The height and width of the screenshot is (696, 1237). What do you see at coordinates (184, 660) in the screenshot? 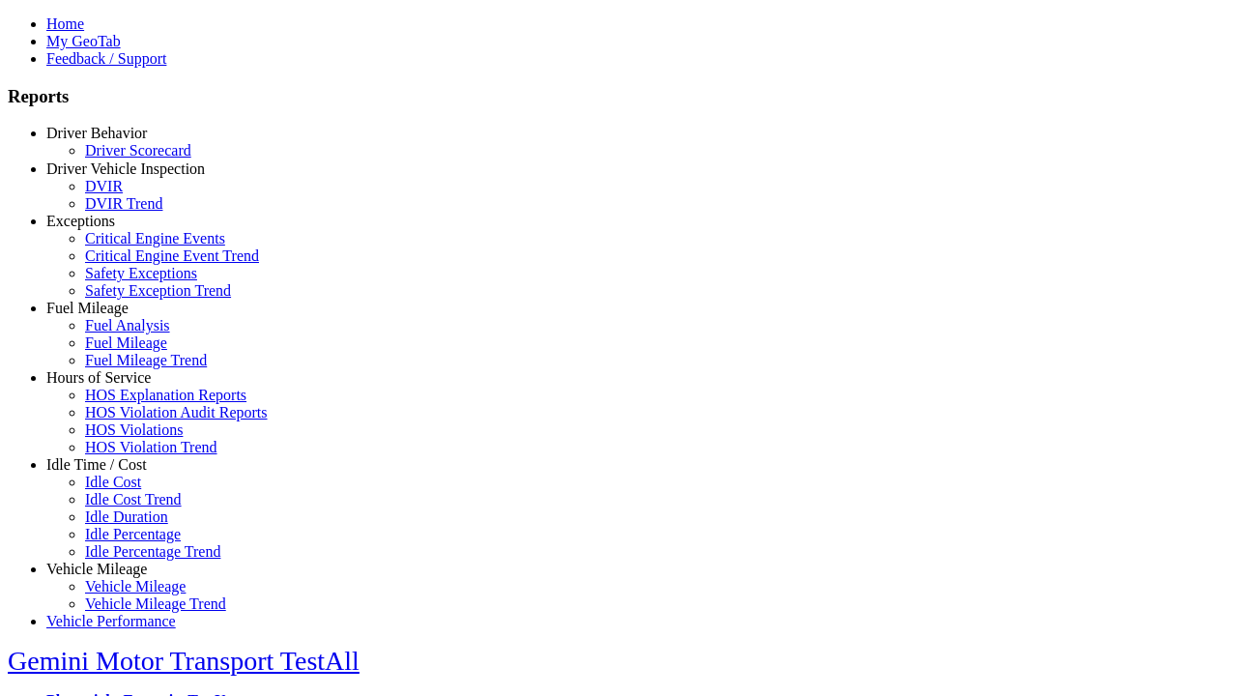
I see `a: Gemini Motor Transport TestAll` at bounding box center [184, 660].